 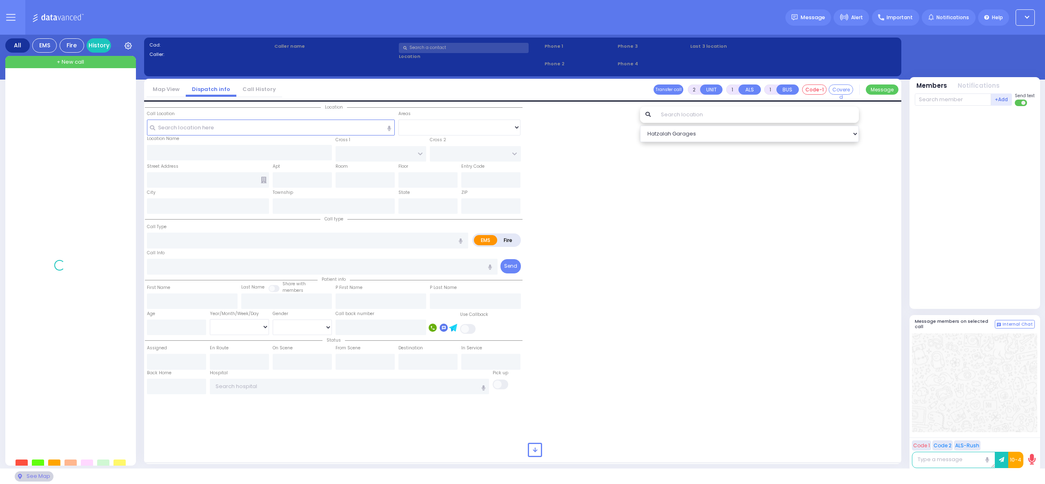 What do you see at coordinates (276, 167) in the screenshot?
I see `label: Apt` at bounding box center [276, 167].